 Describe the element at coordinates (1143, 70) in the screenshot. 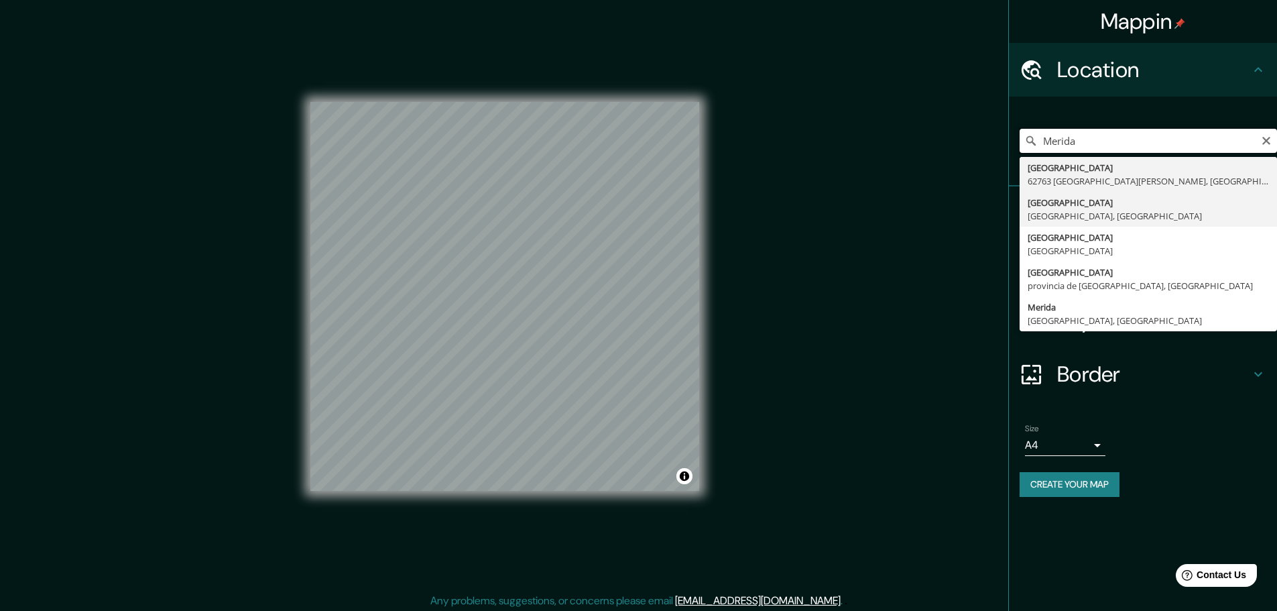

I see `div: Location` at that location.